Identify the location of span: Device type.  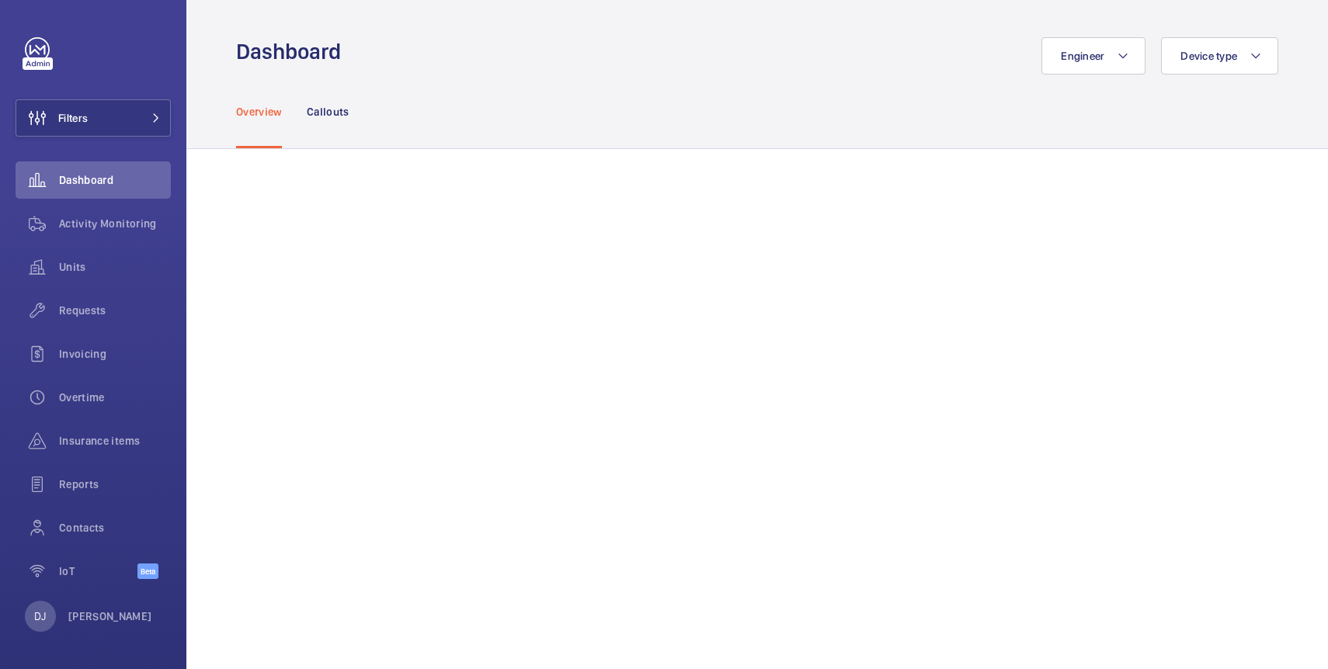
(1208, 56).